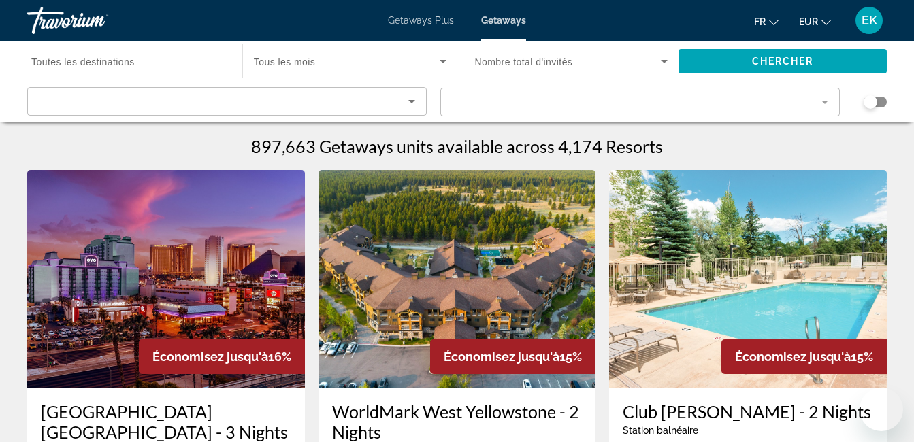 The width and height of the screenshot is (914, 442). What do you see at coordinates (166, 279) in the screenshot?
I see `img: RM79E01X.jpg` at bounding box center [166, 279].